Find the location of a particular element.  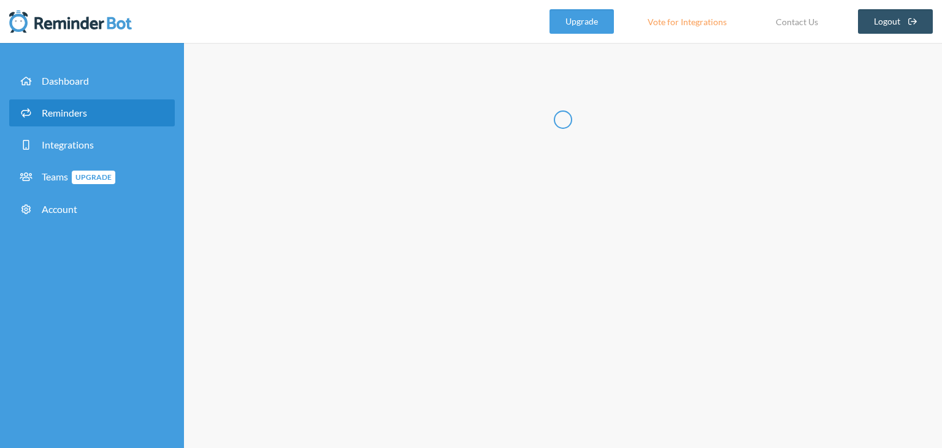

a: Logout is located at coordinates (896, 21).